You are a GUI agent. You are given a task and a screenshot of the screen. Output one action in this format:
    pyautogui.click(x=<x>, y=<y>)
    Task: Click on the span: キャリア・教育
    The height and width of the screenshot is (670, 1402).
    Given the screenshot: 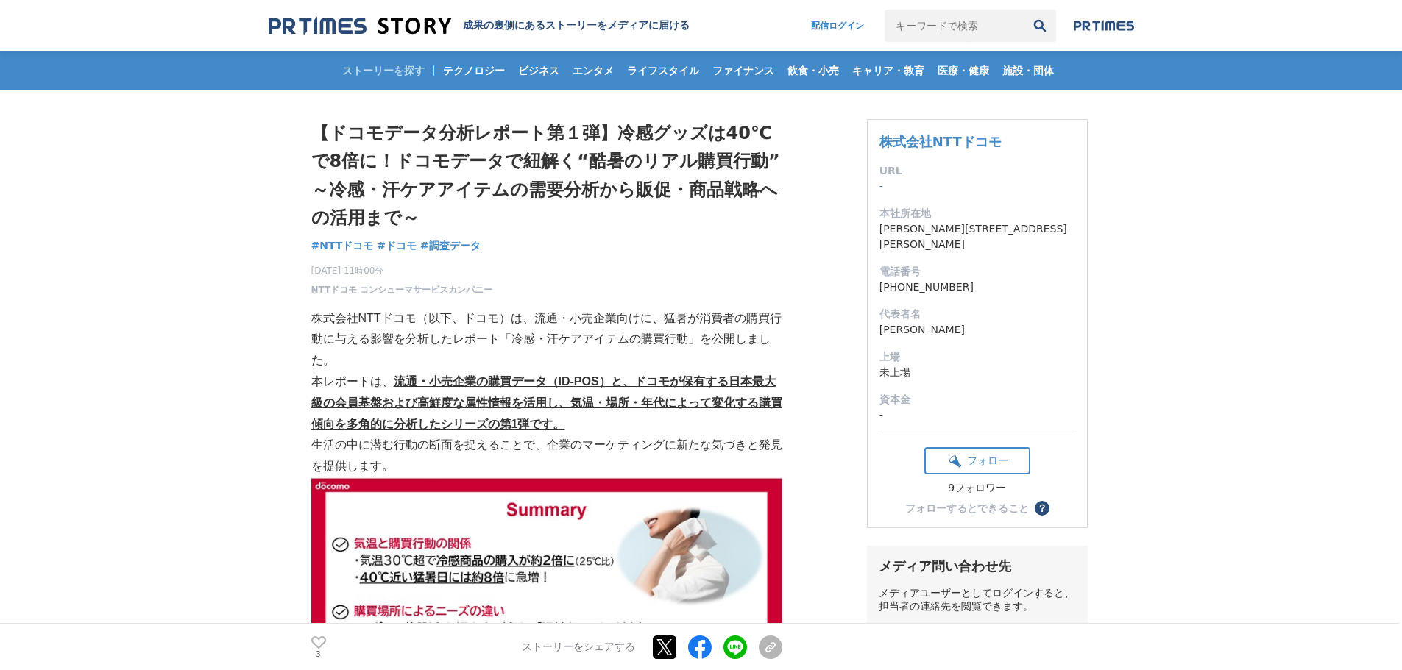 What is the action you would take?
    pyautogui.click(x=888, y=71)
    